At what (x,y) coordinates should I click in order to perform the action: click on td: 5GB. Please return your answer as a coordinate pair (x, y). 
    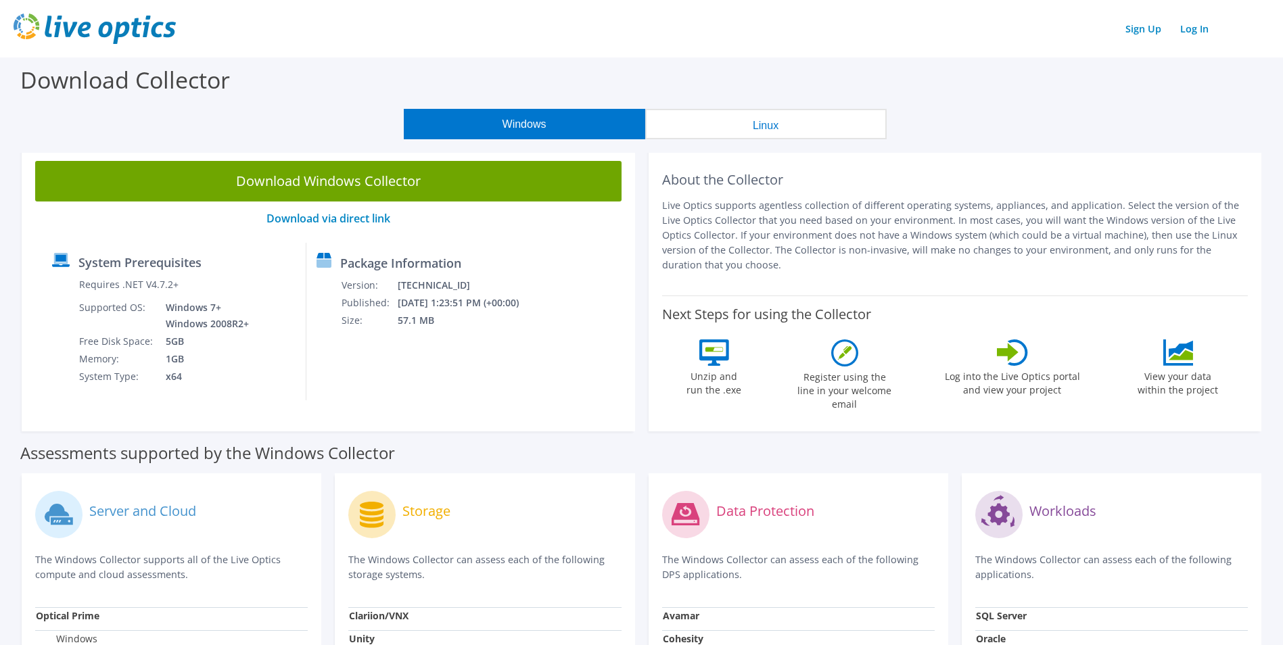
    Looking at the image, I should click on (204, 341).